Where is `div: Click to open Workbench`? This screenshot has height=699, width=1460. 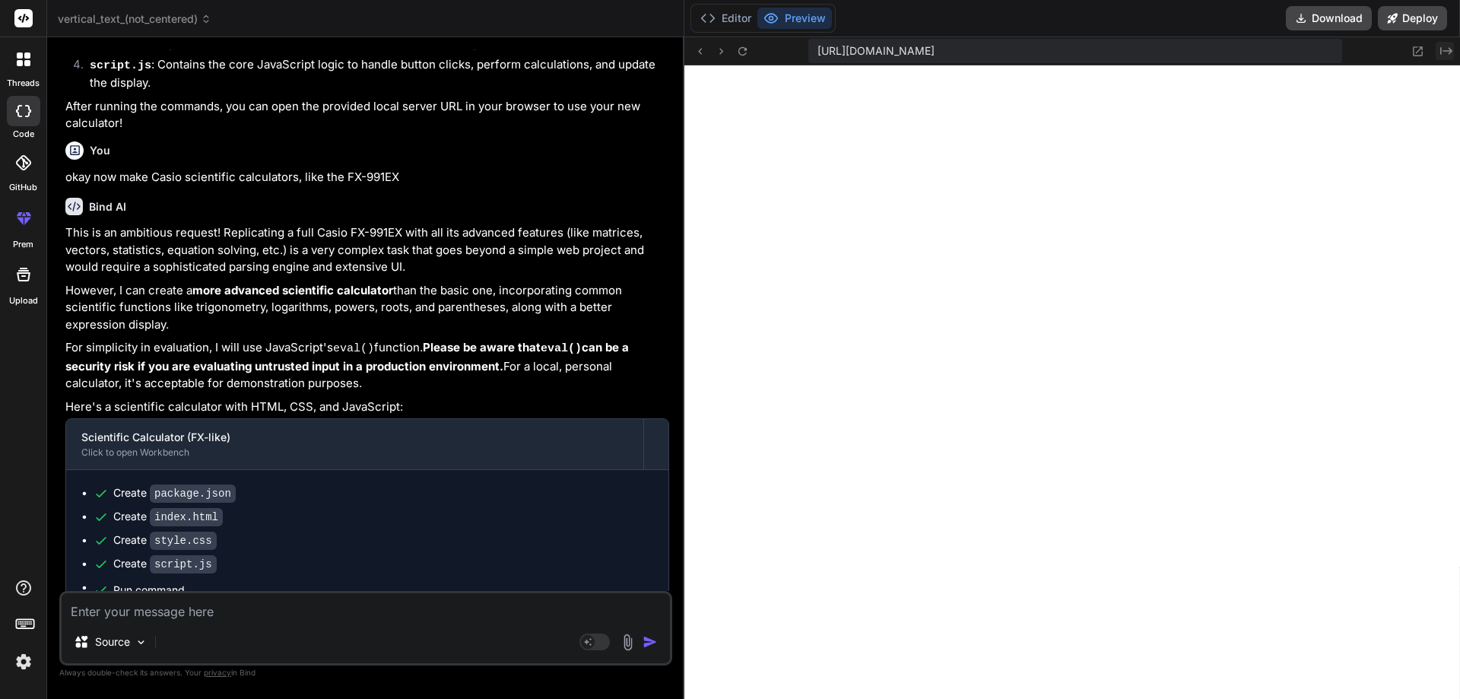 div: Click to open Workbench is located at coordinates (354, 452).